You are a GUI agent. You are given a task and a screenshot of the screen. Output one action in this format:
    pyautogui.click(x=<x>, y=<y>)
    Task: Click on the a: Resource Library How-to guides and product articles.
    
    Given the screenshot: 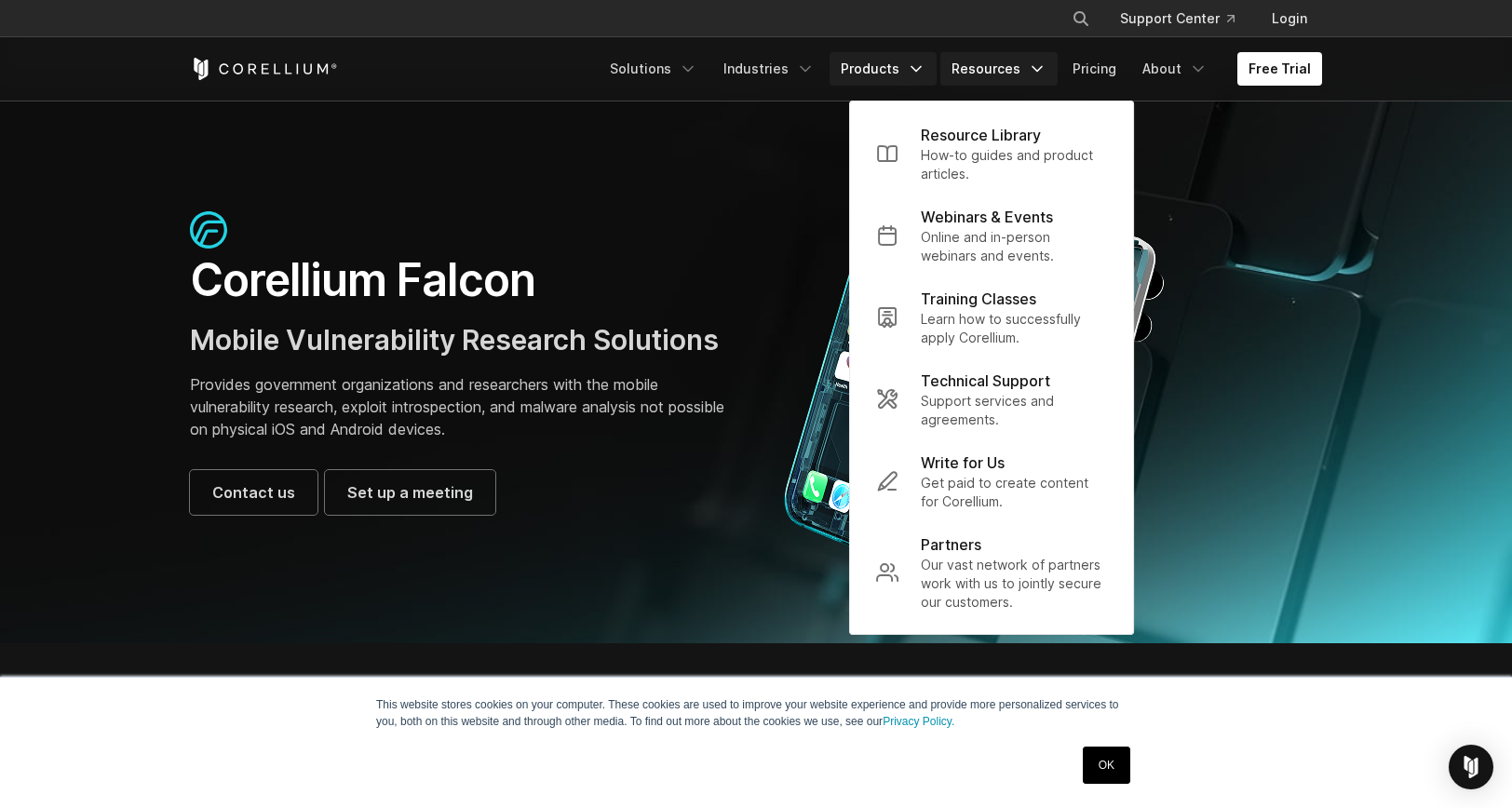 What is the action you would take?
    pyautogui.click(x=992, y=153)
    